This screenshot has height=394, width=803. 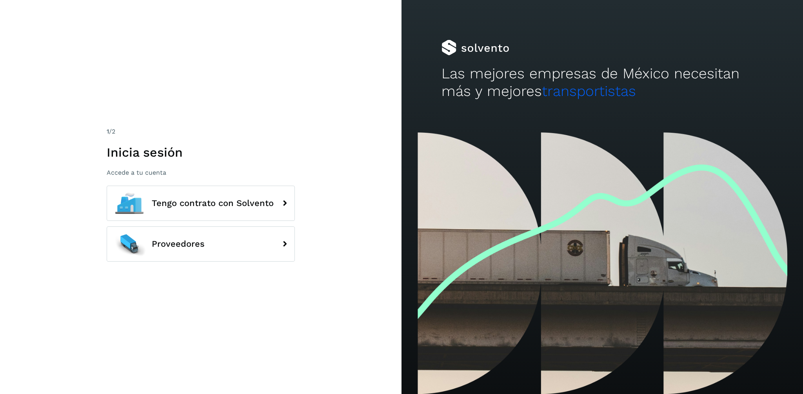 I want to click on span: Tengo contrato con Solvento, so click(x=212, y=203).